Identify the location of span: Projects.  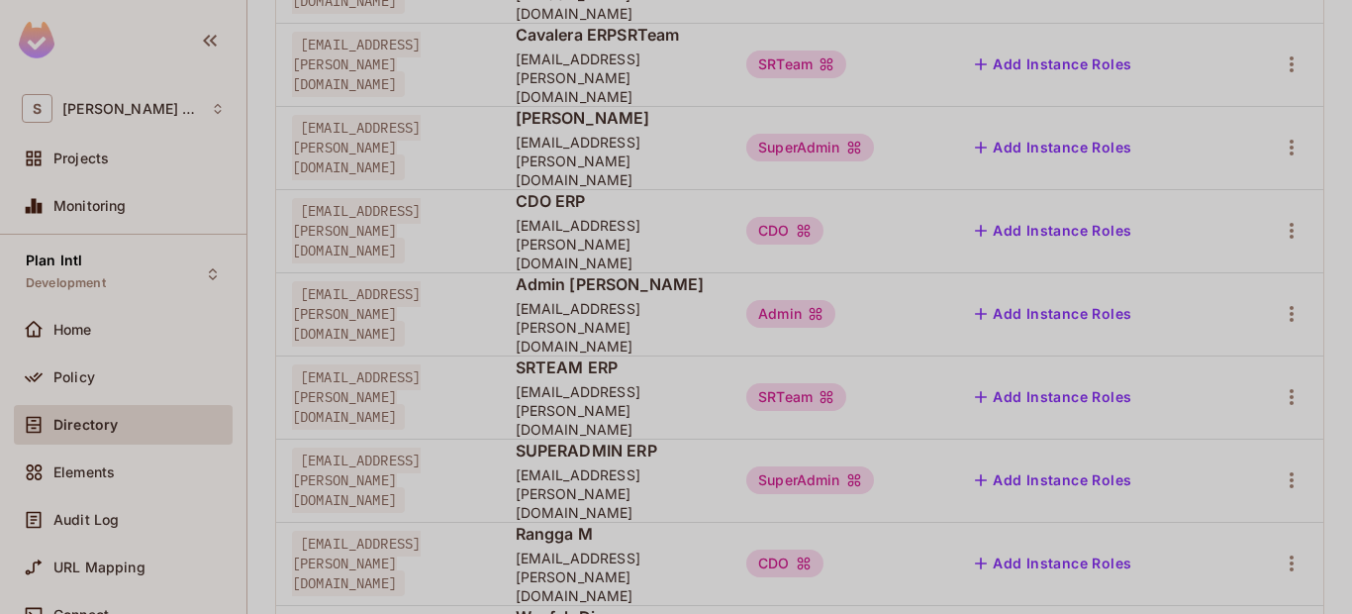
(81, 158).